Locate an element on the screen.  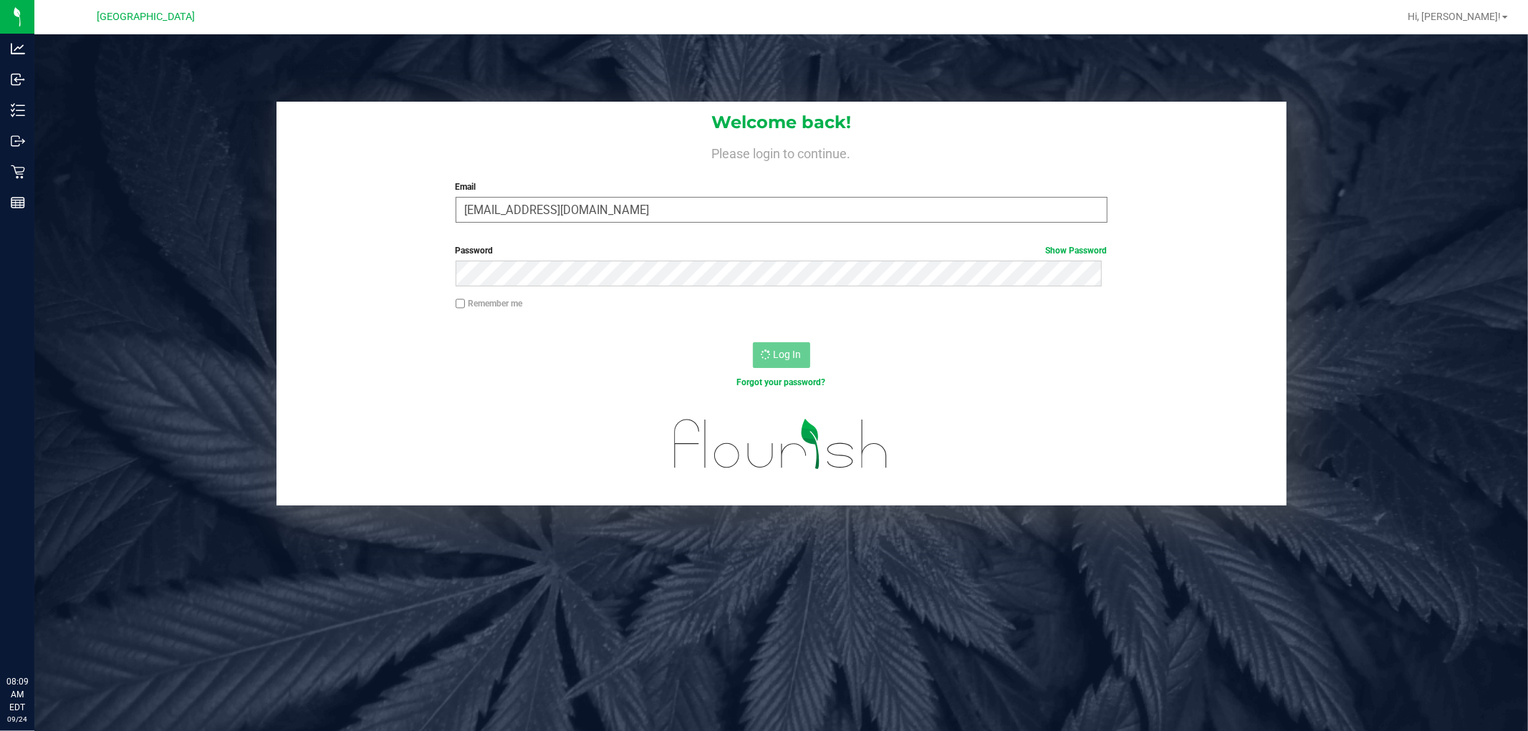
span: Log In is located at coordinates (787, 354).